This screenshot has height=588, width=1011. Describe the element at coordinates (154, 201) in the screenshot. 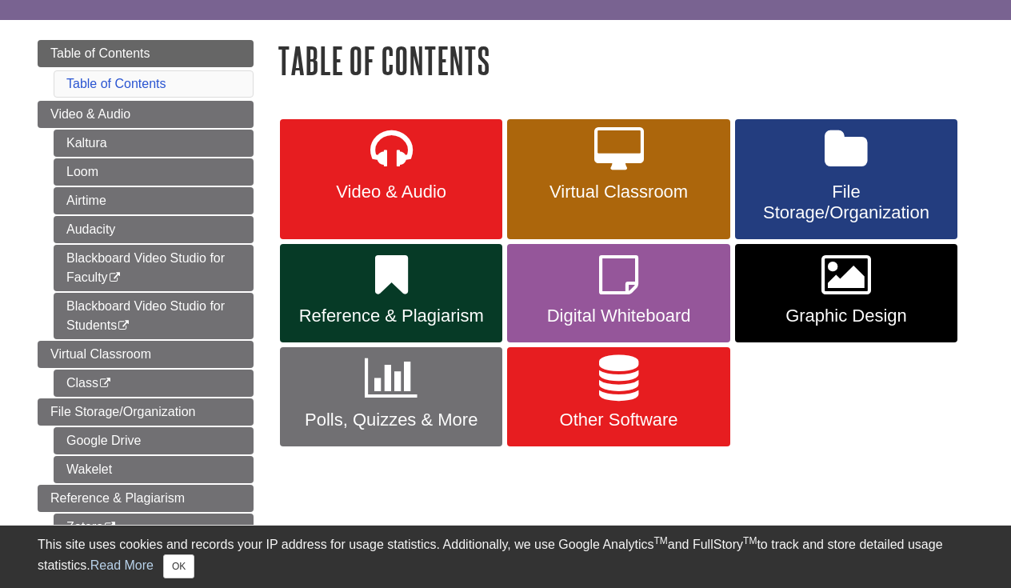

I see `a: Airtime` at that location.